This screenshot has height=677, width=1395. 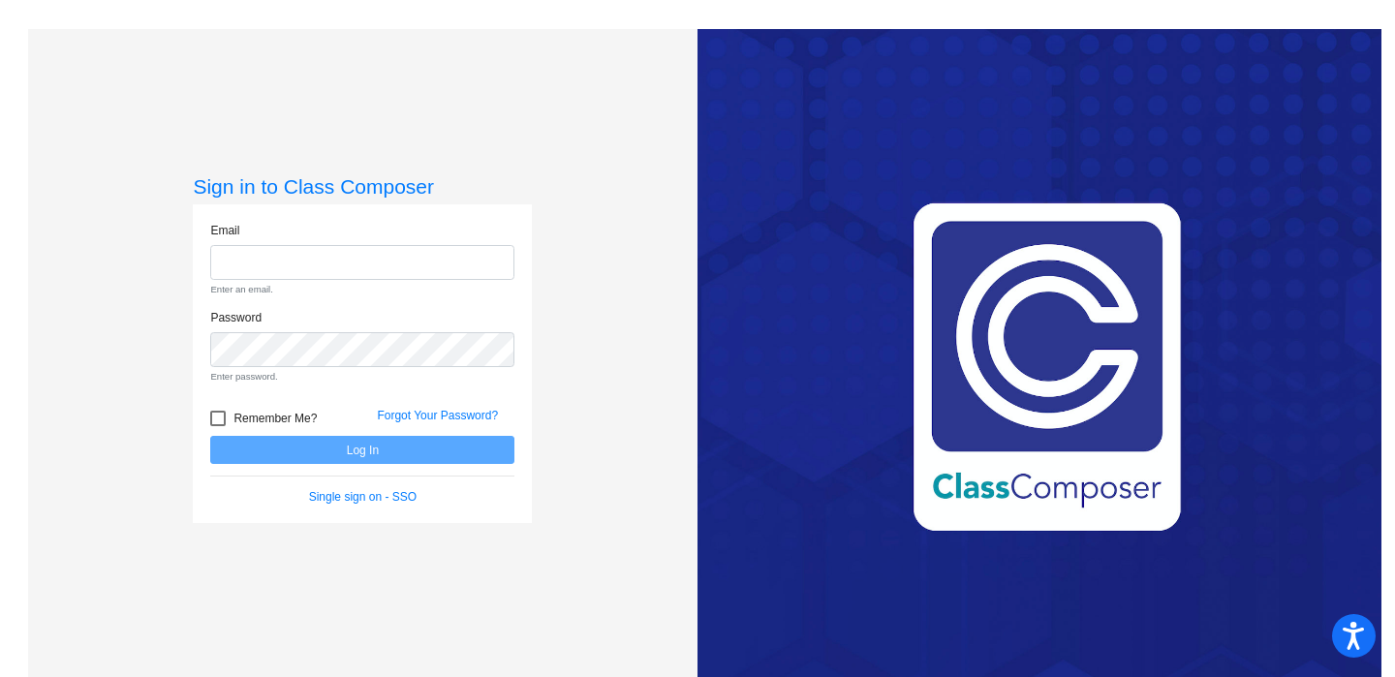 I want to click on label: Email, so click(x=225, y=231).